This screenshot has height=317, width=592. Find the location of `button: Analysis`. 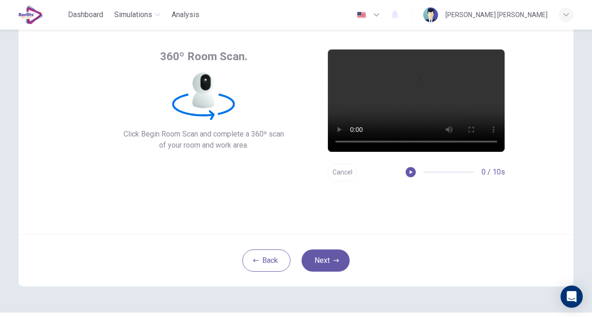

button: Analysis is located at coordinates (186, 15).